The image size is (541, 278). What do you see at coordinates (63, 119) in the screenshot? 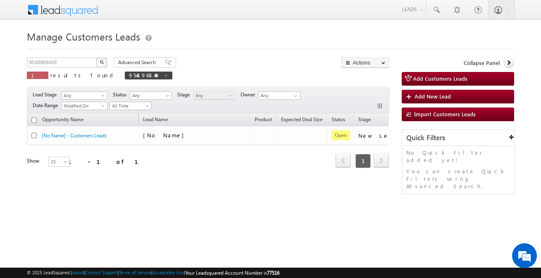
I see `span: Opportunity Name` at bounding box center [63, 119].